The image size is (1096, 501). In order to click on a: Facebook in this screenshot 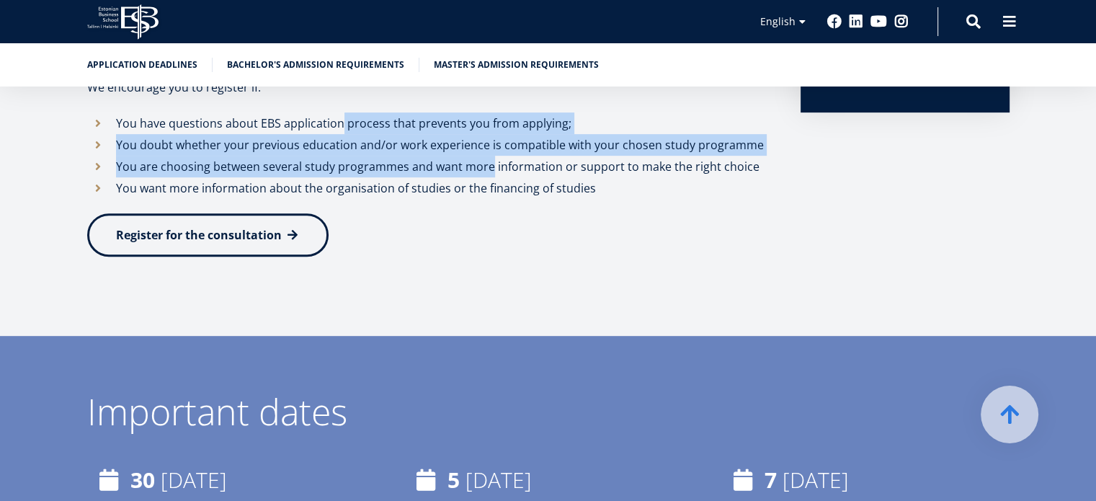, I will do `click(835, 22)`.